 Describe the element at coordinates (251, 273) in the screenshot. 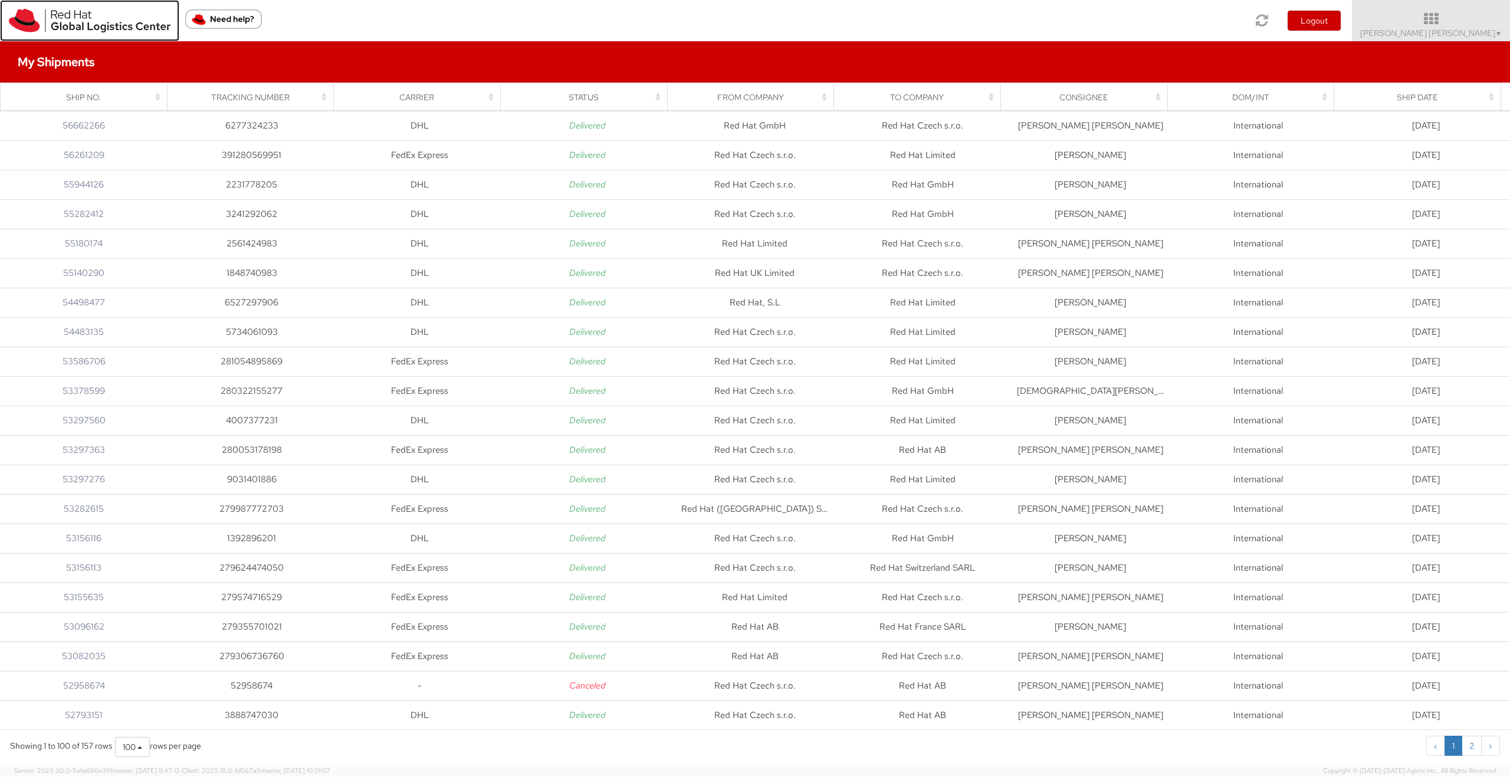

I see `td: 1848740983` at that location.